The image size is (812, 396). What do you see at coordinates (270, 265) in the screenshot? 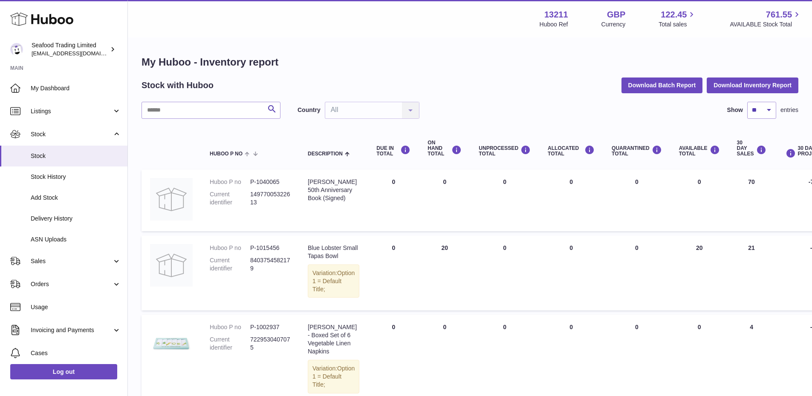
I see `dd: 8403754582179` at bounding box center [270, 265].